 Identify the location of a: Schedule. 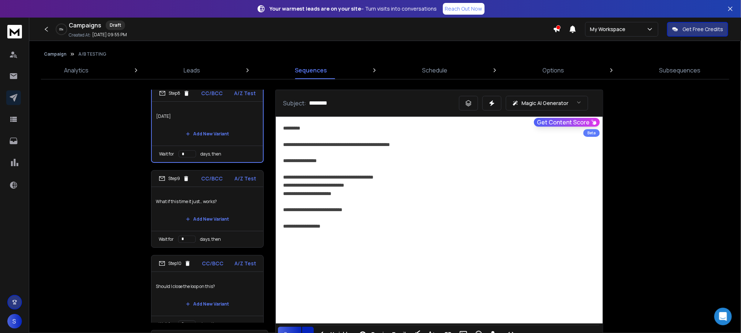
(434, 70).